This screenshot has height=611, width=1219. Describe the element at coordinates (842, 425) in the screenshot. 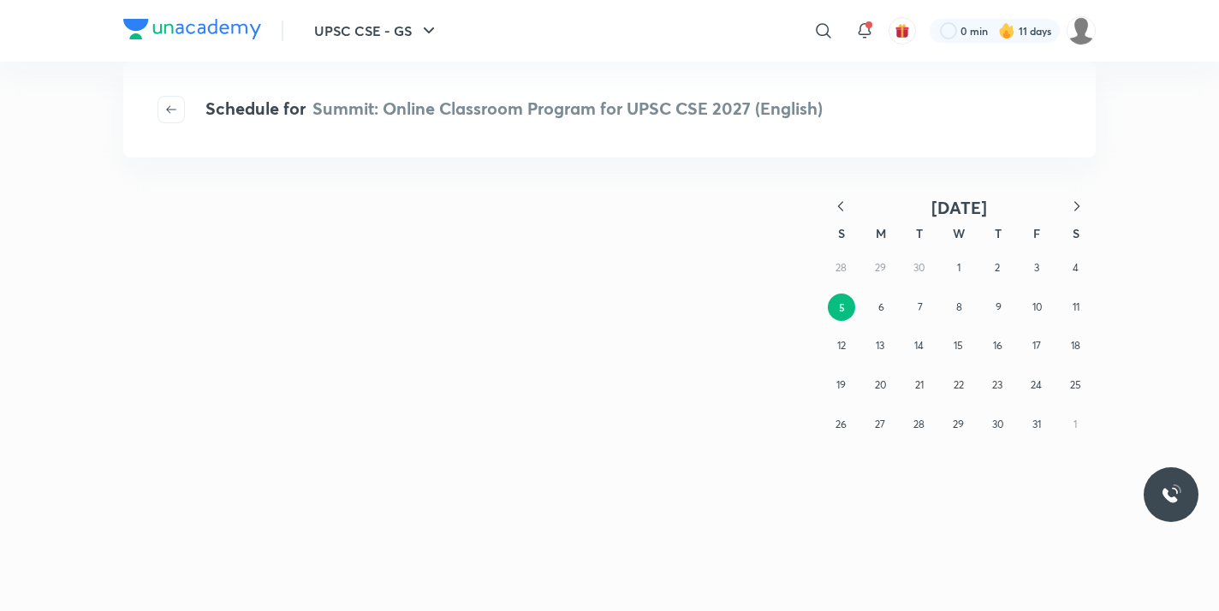

I see `button: October 26, 2025` at that location.